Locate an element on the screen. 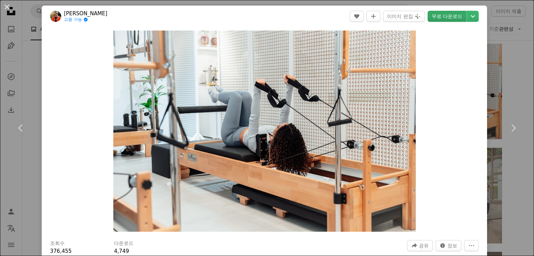 The width and height of the screenshot is (534, 256). button: 좋아요 is located at coordinates (357, 16).